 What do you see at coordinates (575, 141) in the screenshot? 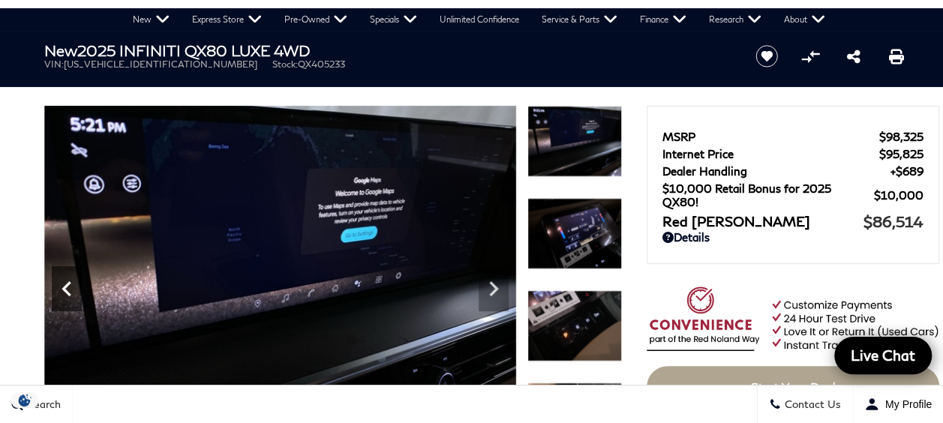
I see `img: New 2025 RADIANT WHITE INFINITI LUXE 4WD image 22` at bounding box center [575, 141].